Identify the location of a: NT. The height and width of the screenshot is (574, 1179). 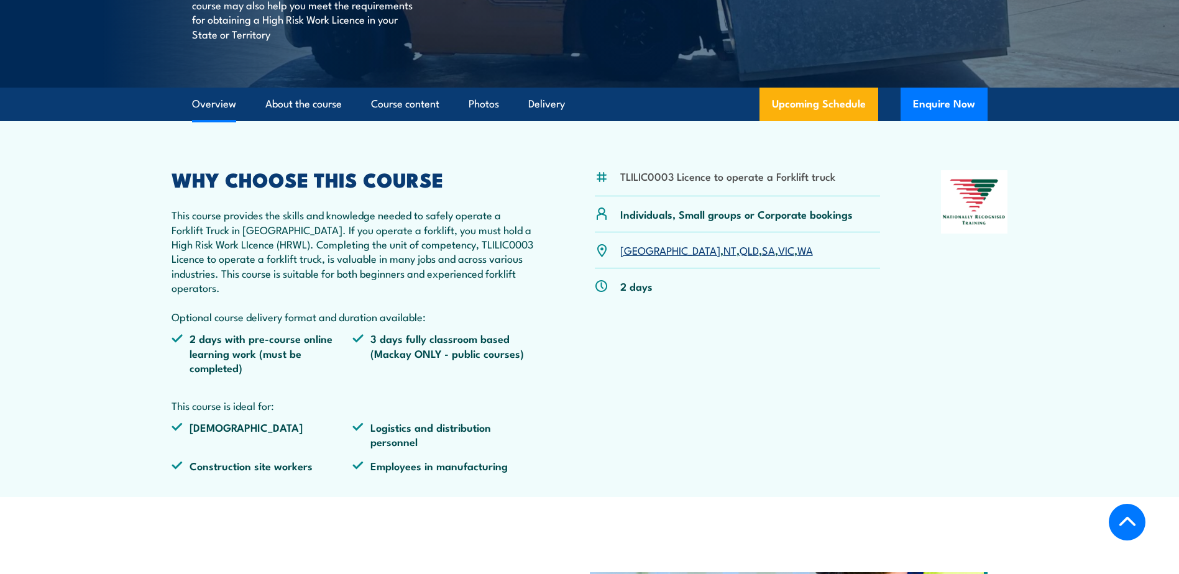
(730, 250).